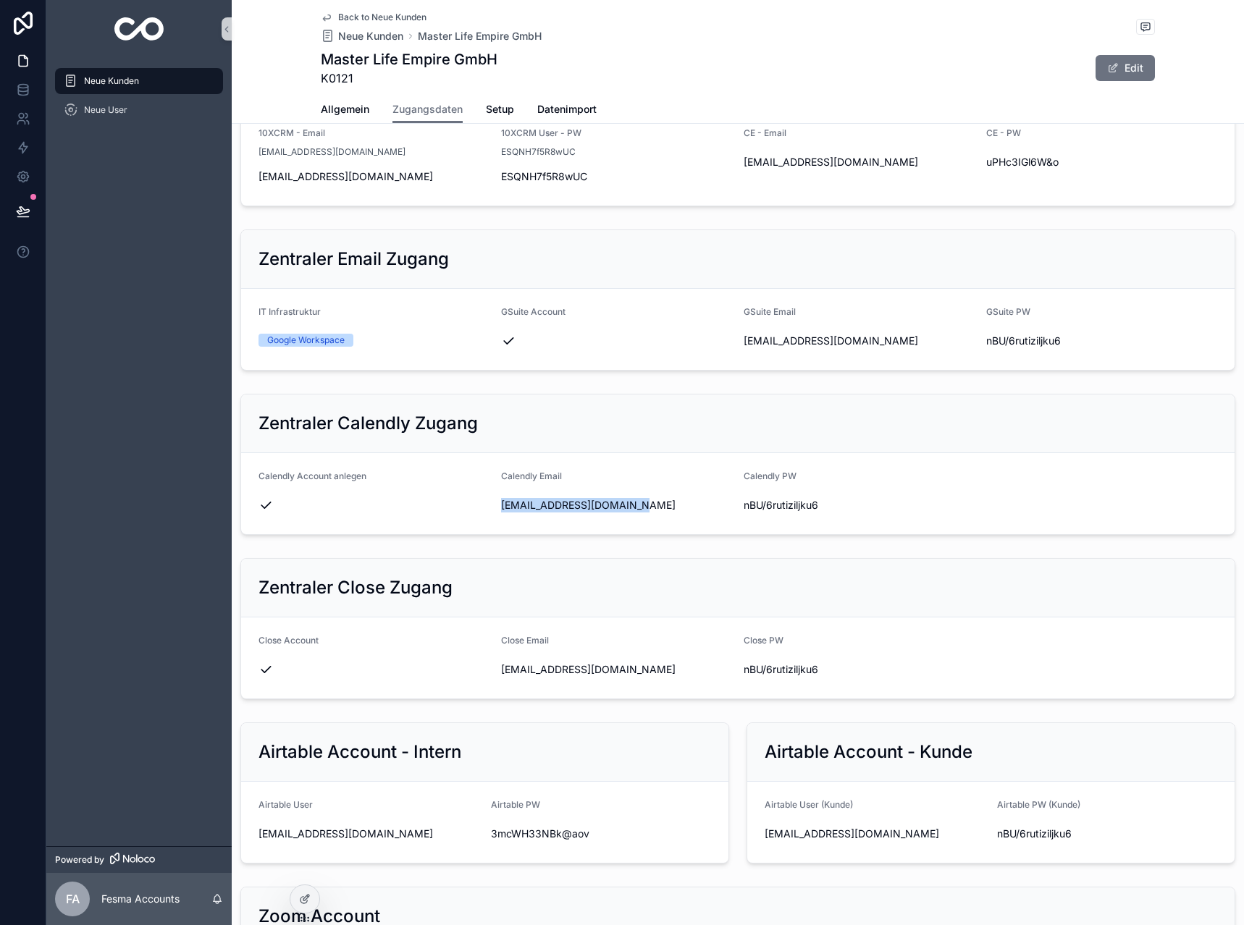 The image size is (1244, 925). What do you see at coordinates (763, 640) in the screenshot?
I see `span: Close PW` at bounding box center [763, 640].